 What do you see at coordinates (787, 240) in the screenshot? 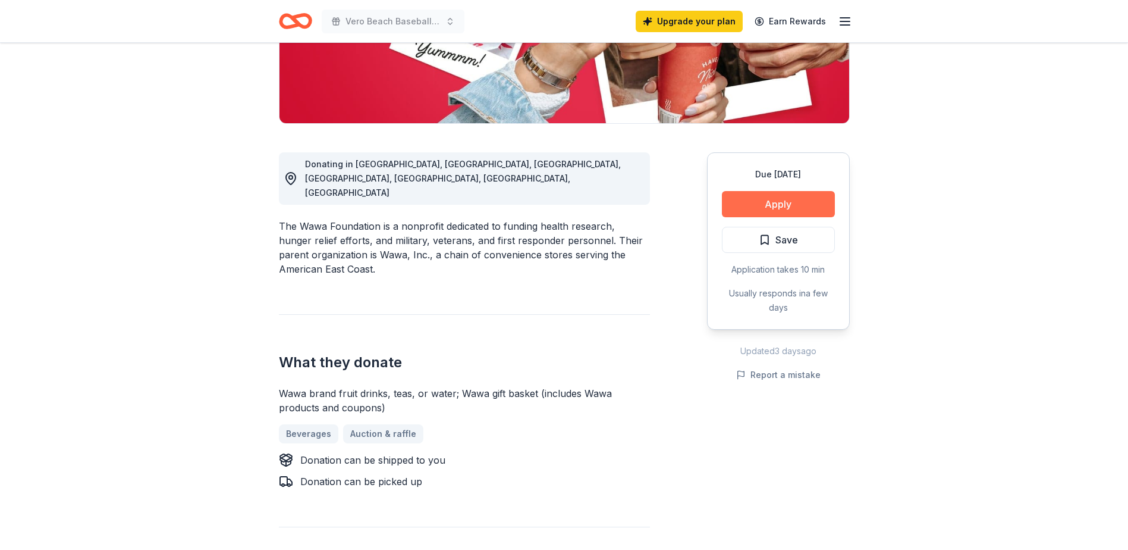
I see `span: Save` at bounding box center [787, 240].